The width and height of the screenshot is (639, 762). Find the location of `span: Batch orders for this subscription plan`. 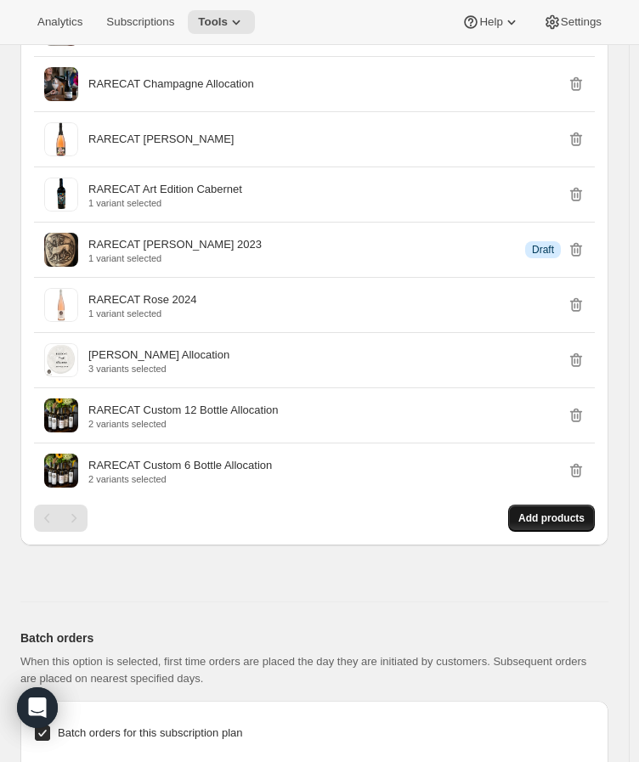

span: Batch orders for this subscription plan is located at coordinates (150, 732).